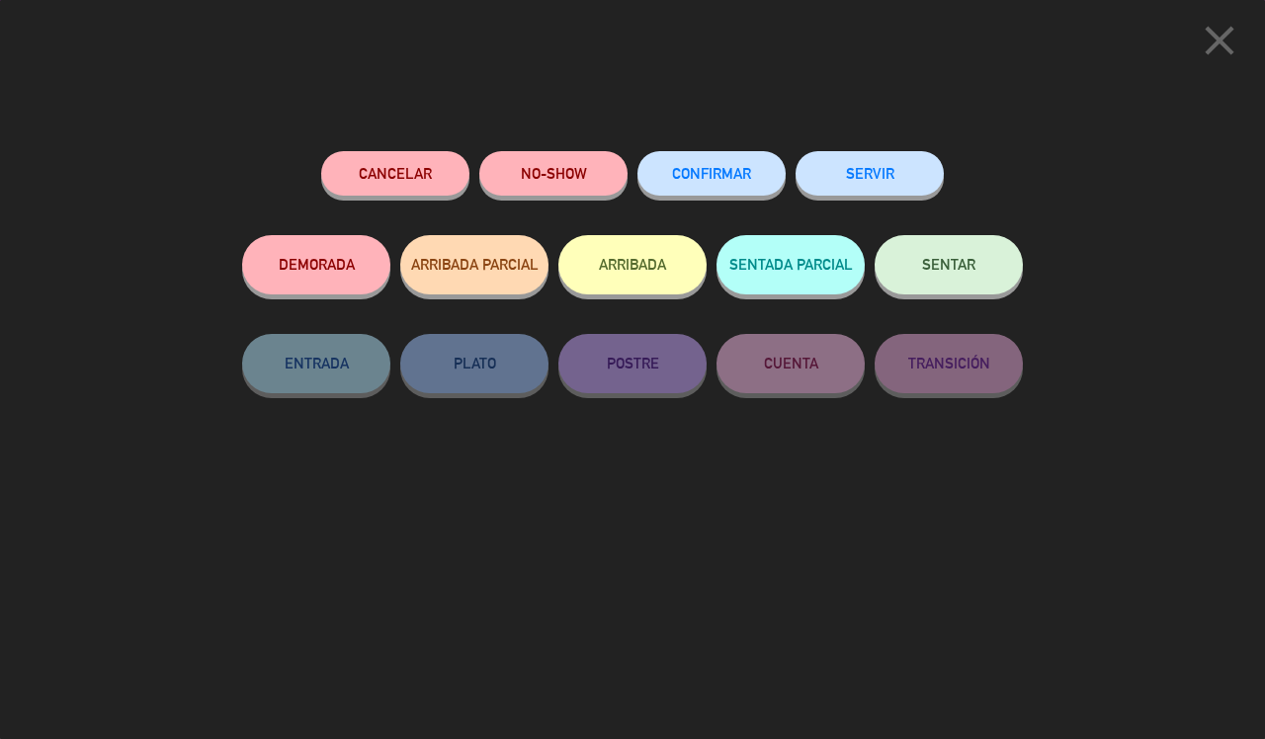 Image resolution: width=1265 pixels, height=739 pixels. I want to click on button: ARRIBADA, so click(633, 265).